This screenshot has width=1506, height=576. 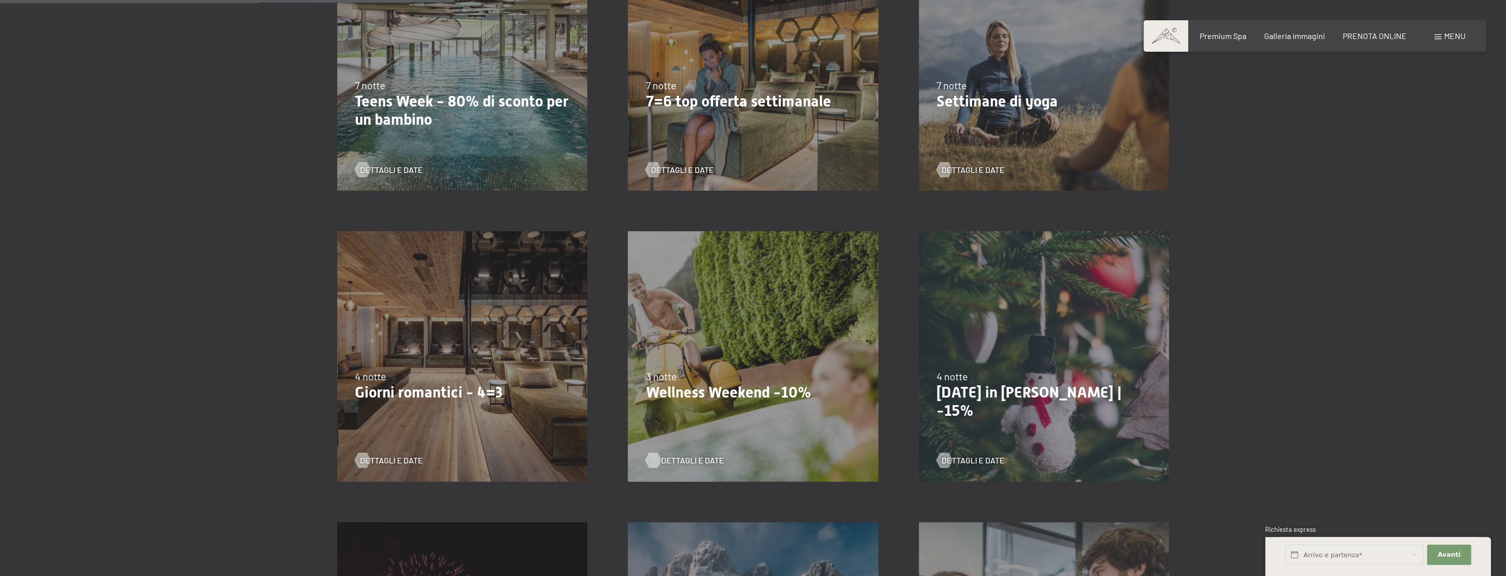 I want to click on span: Galleria immagini, so click(x=1295, y=36).